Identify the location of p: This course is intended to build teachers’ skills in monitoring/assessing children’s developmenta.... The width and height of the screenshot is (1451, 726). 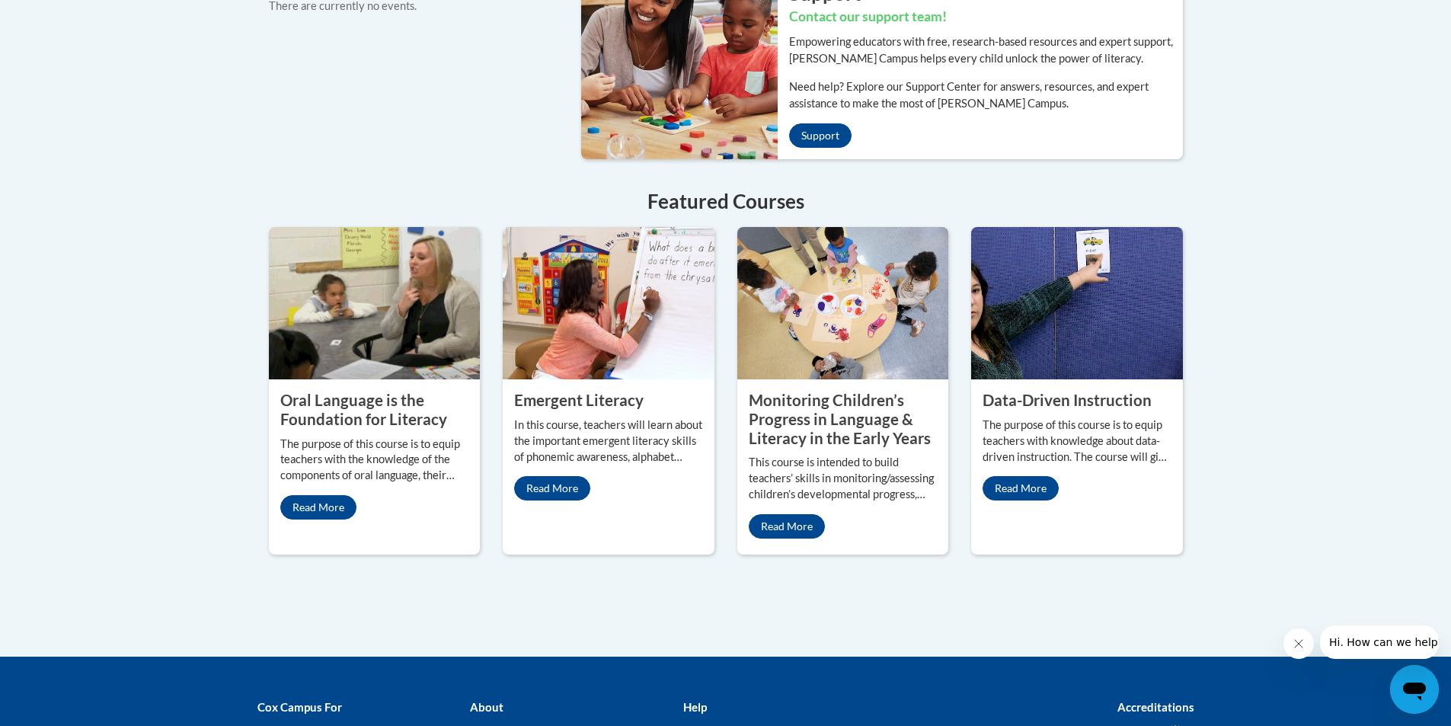
(843, 478).